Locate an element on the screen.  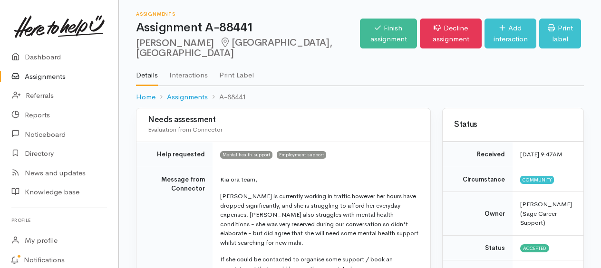
span: Community is located at coordinates (537, 180).